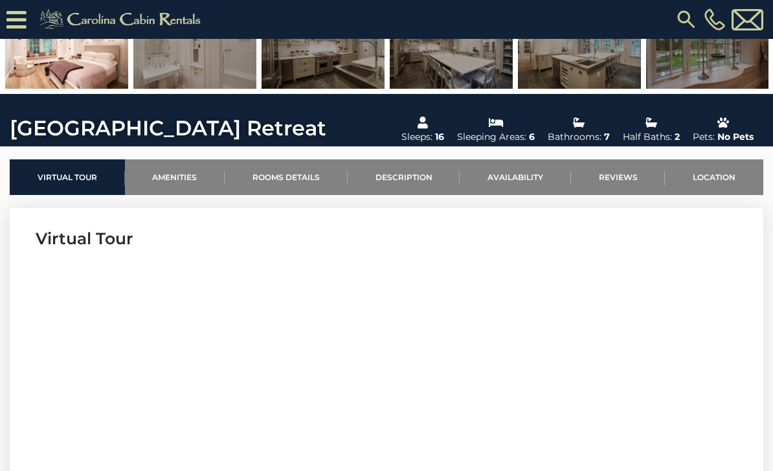  I want to click on img: search-regular.svg, so click(686, 19).